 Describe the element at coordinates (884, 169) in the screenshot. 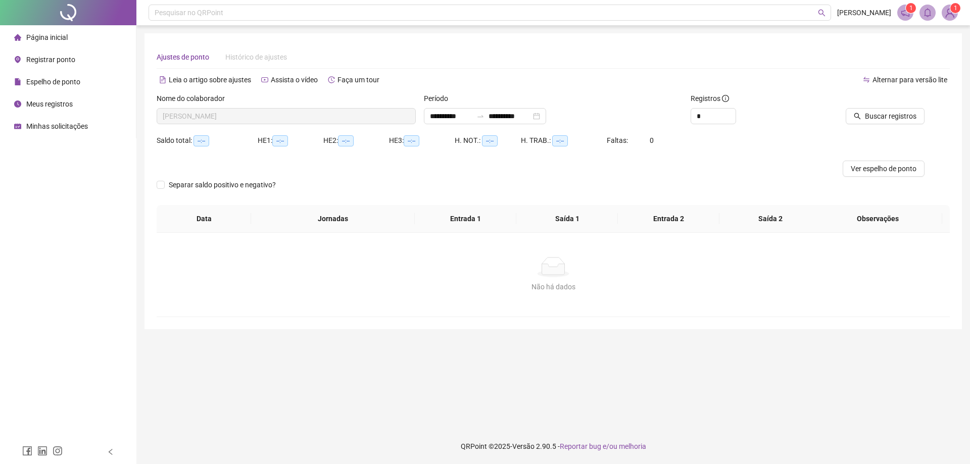

I see `button: Ver espelho de ponto` at that location.